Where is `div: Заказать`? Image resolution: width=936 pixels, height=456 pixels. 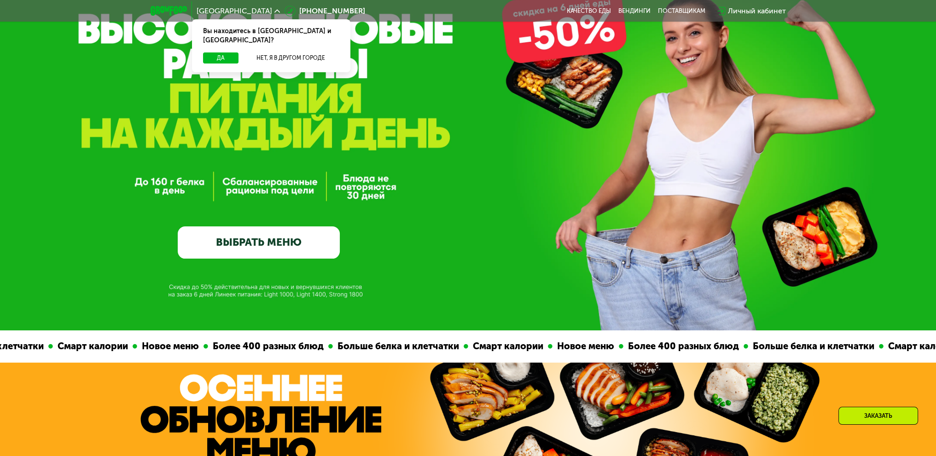
div: Заказать is located at coordinates (878, 416).